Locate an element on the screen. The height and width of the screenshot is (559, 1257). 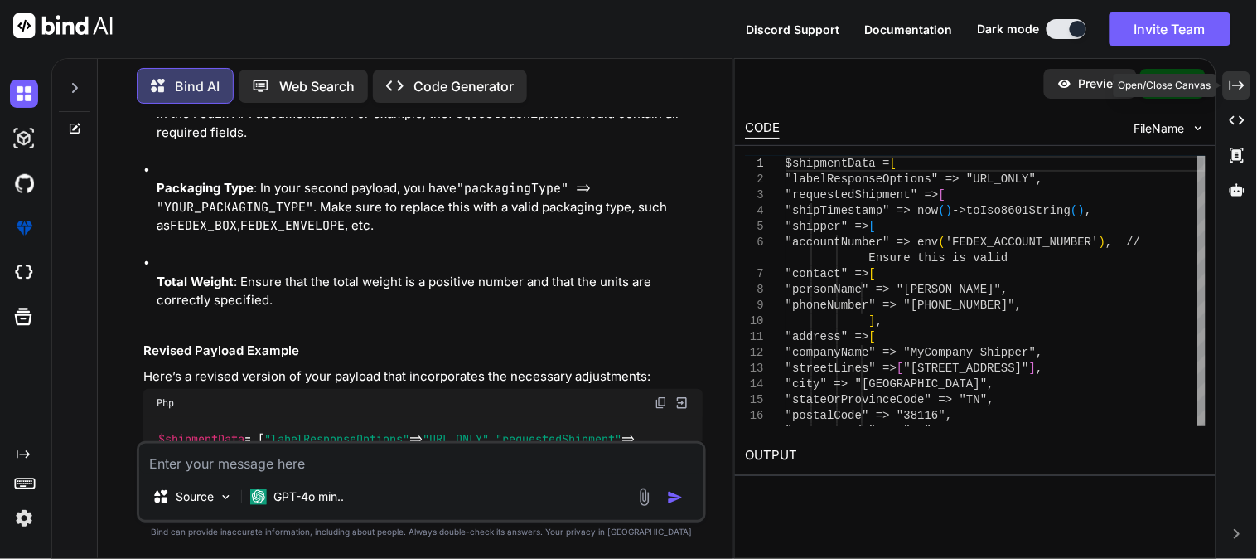
button: Documentation is located at coordinates (909, 29).